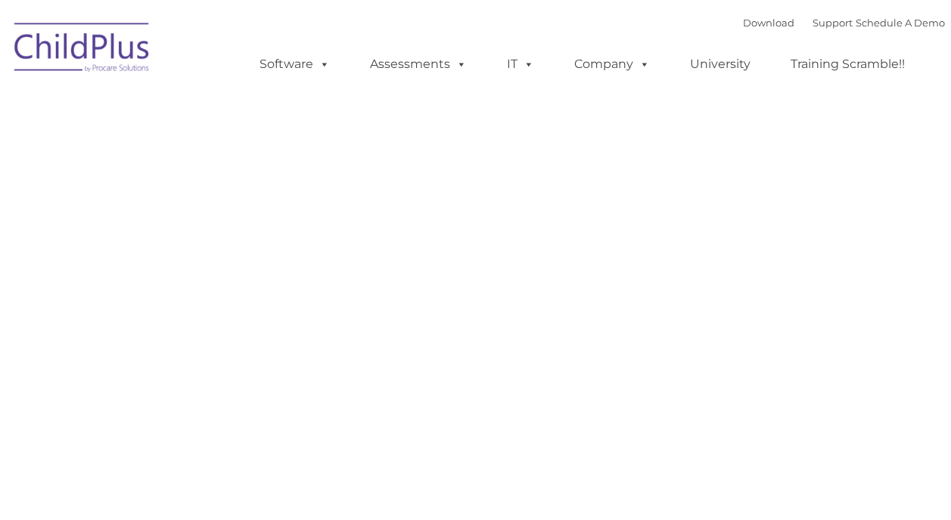 The height and width of the screenshot is (520, 951). Describe the element at coordinates (82, 50) in the screenshot. I see `img: ChildPlus by Procare Solutions` at that location.